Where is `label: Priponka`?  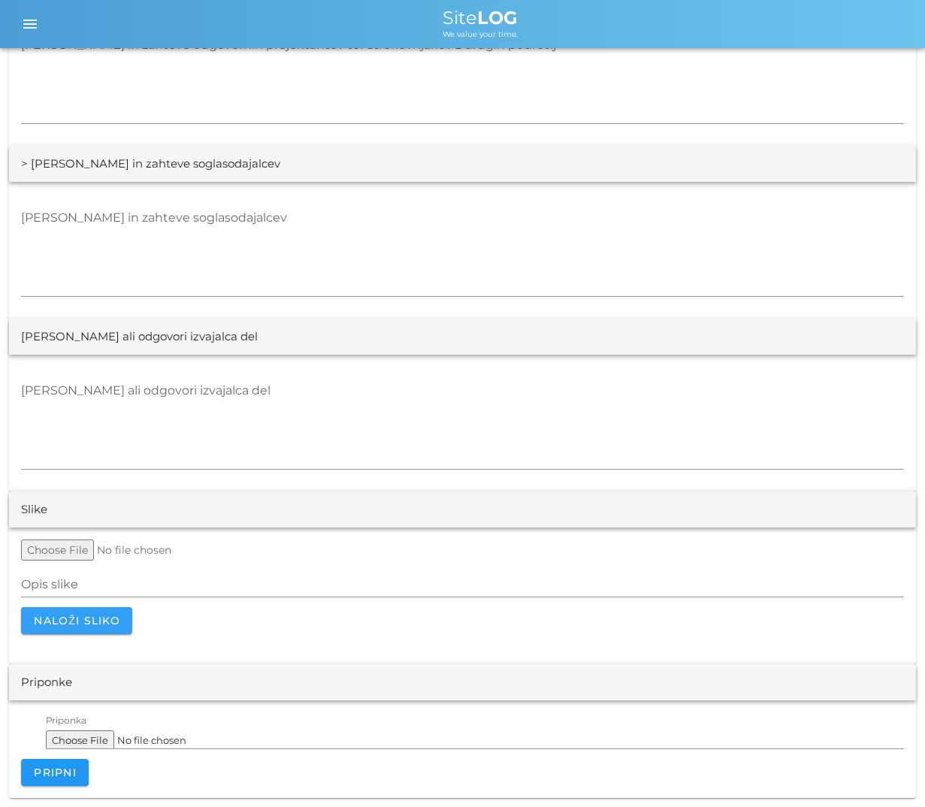 label: Priponka is located at coordinates (66, 721).